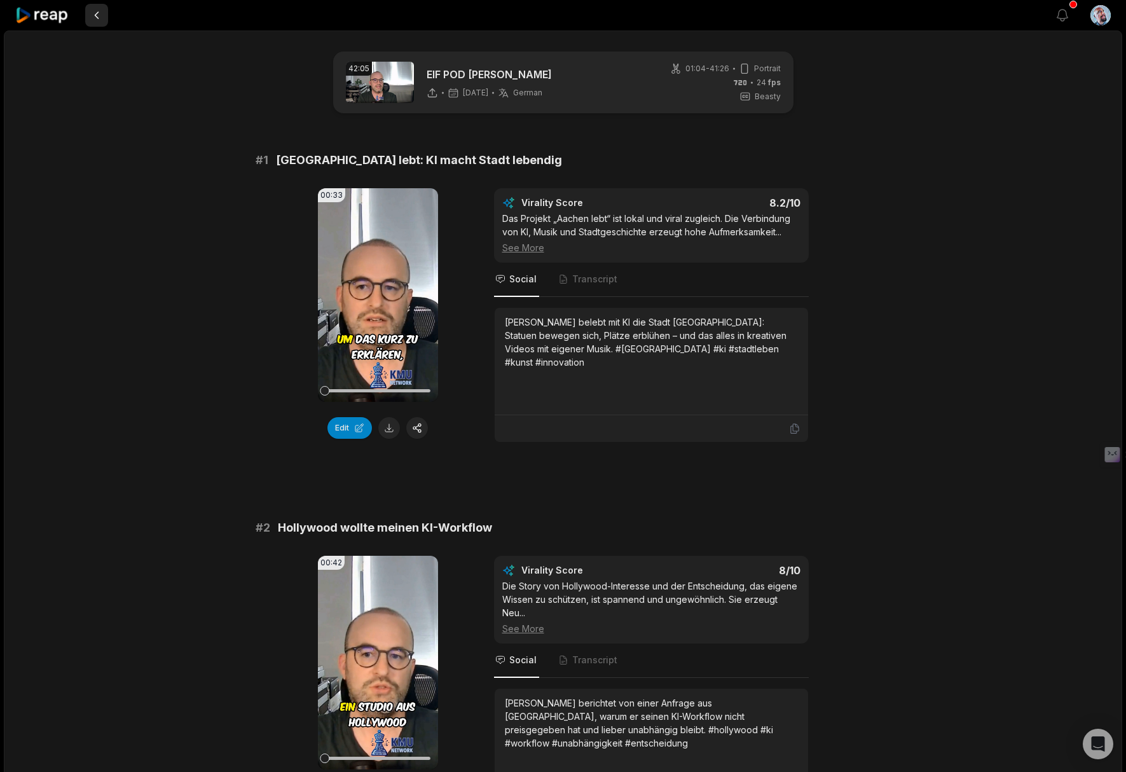  What do you see at coordinates (385, 528) in the screenshot?
I see `span: Hollywood wollte meinen KI-Workflow` at bounding box center [385, 528].